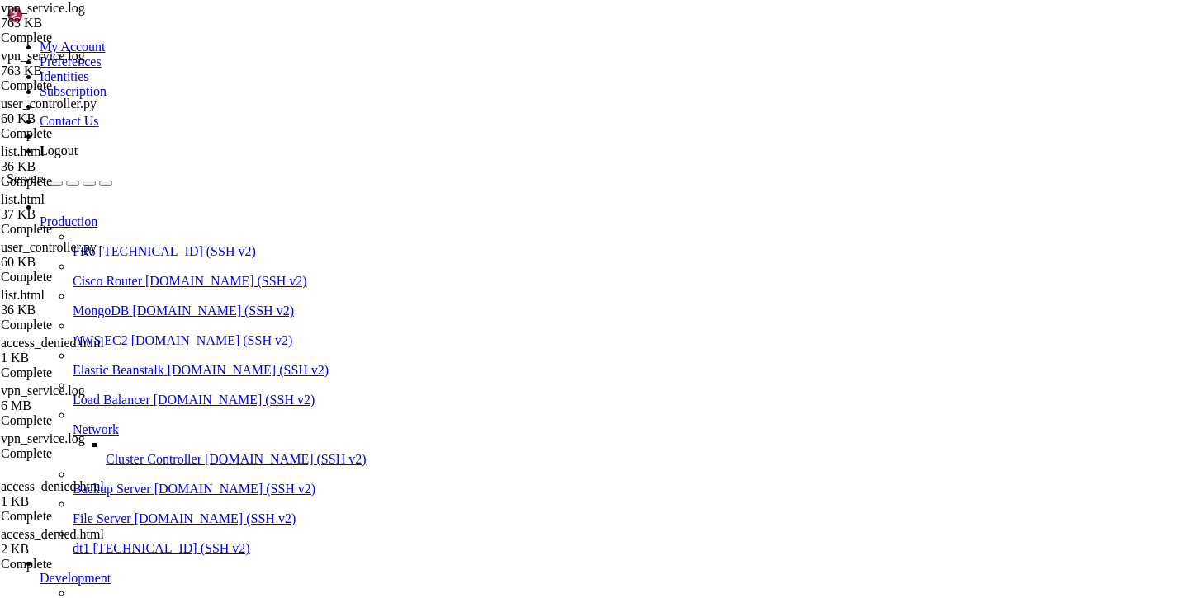 This screenshot has height=598, width=1189. I want to click on x-row: root@hiplet-33900:~#, so click(490, 425).